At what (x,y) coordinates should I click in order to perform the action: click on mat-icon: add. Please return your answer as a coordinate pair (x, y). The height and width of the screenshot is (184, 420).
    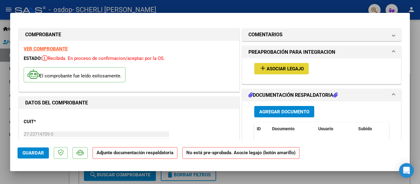
    Looking at the image, I should click on (263, 68).